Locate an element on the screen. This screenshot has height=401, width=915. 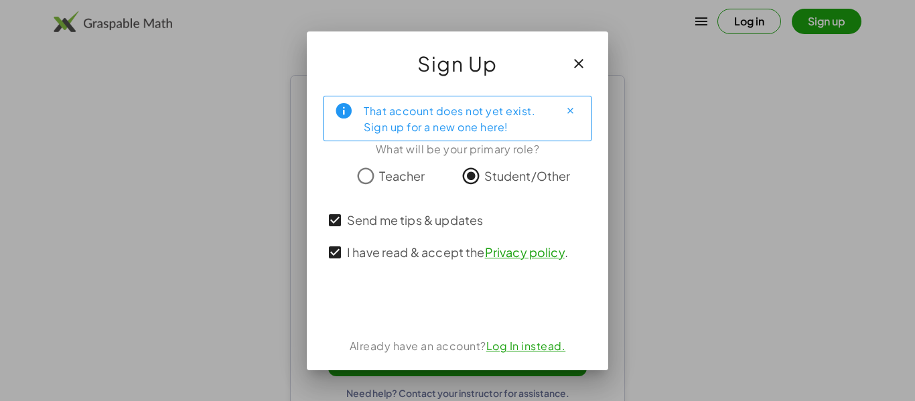
a: Log In instead. is located at coordinates (526, 346).